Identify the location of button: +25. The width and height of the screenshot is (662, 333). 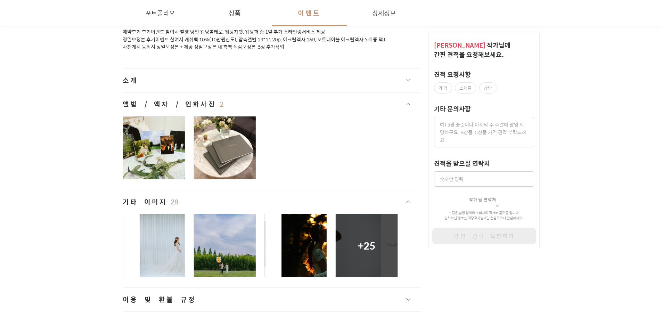
(367, 245).